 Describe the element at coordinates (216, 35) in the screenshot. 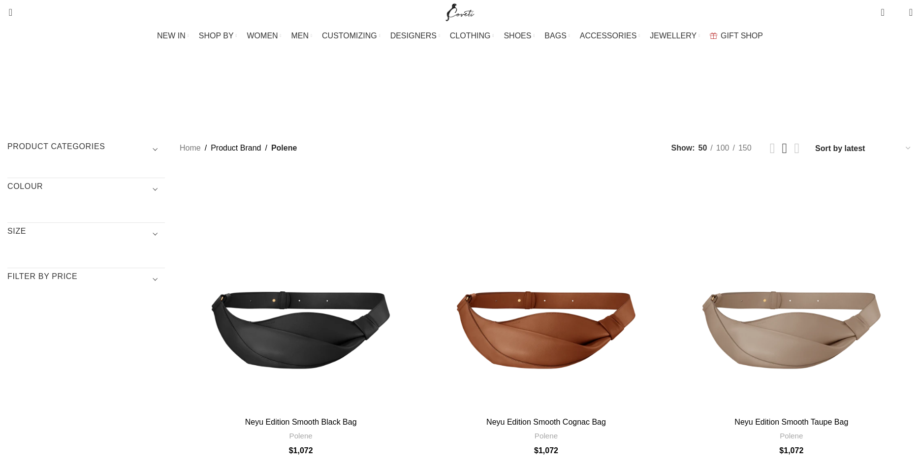

I see `span: SHOP BY` at that location.